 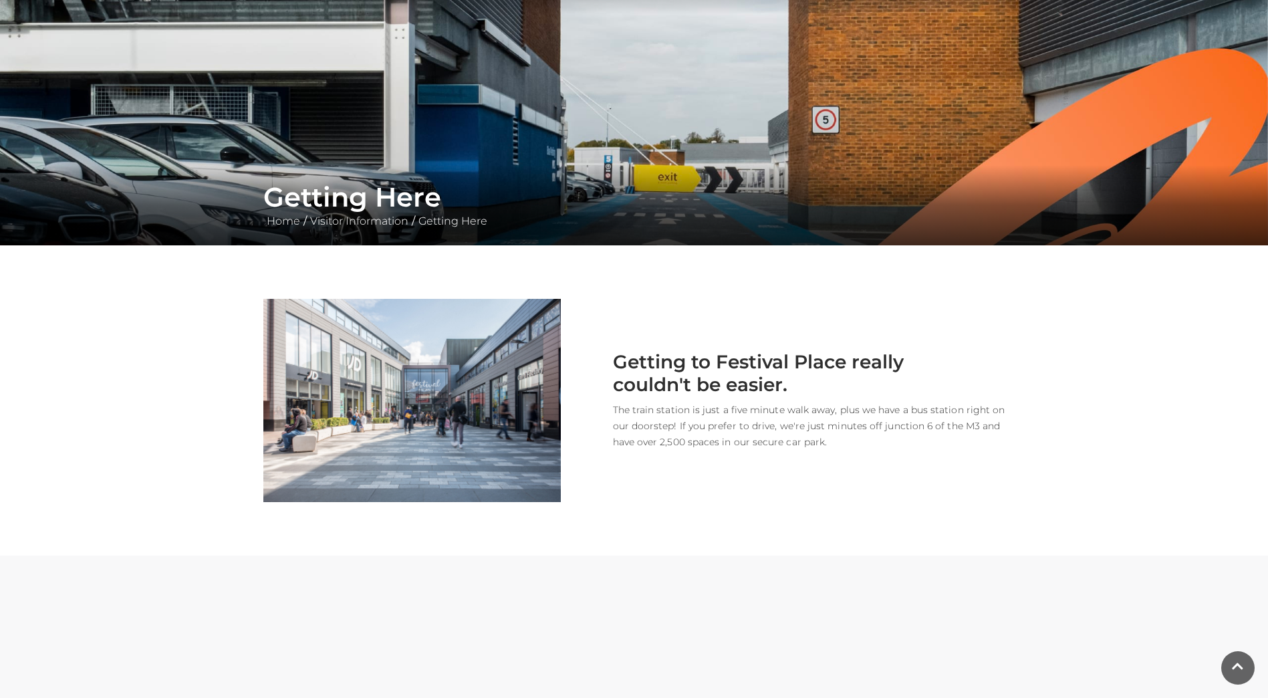 What do you see at coordinates (359, 221) in the screenshot?
I see `a: Visitor Information` at bounding box center [359, 221].